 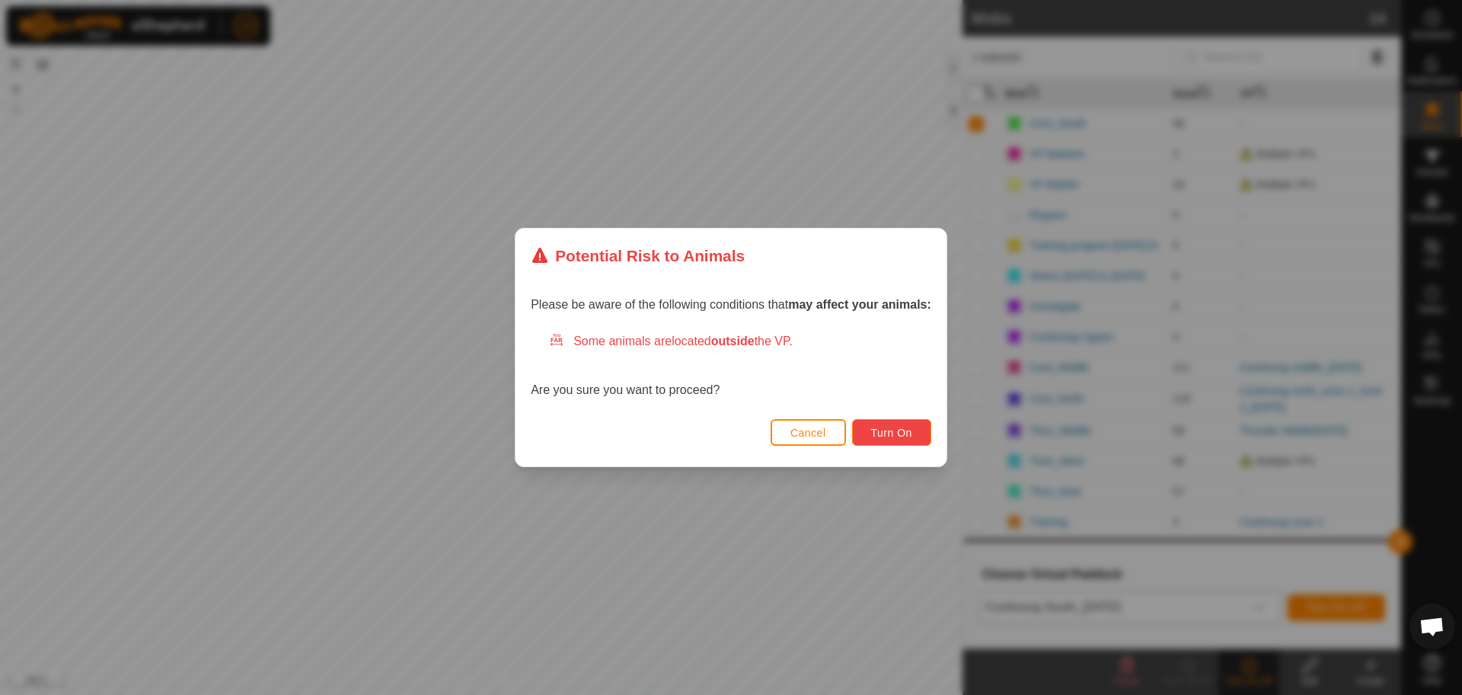 I want to click on div: Potential Risk to Animals, so click(x=637, y=255).